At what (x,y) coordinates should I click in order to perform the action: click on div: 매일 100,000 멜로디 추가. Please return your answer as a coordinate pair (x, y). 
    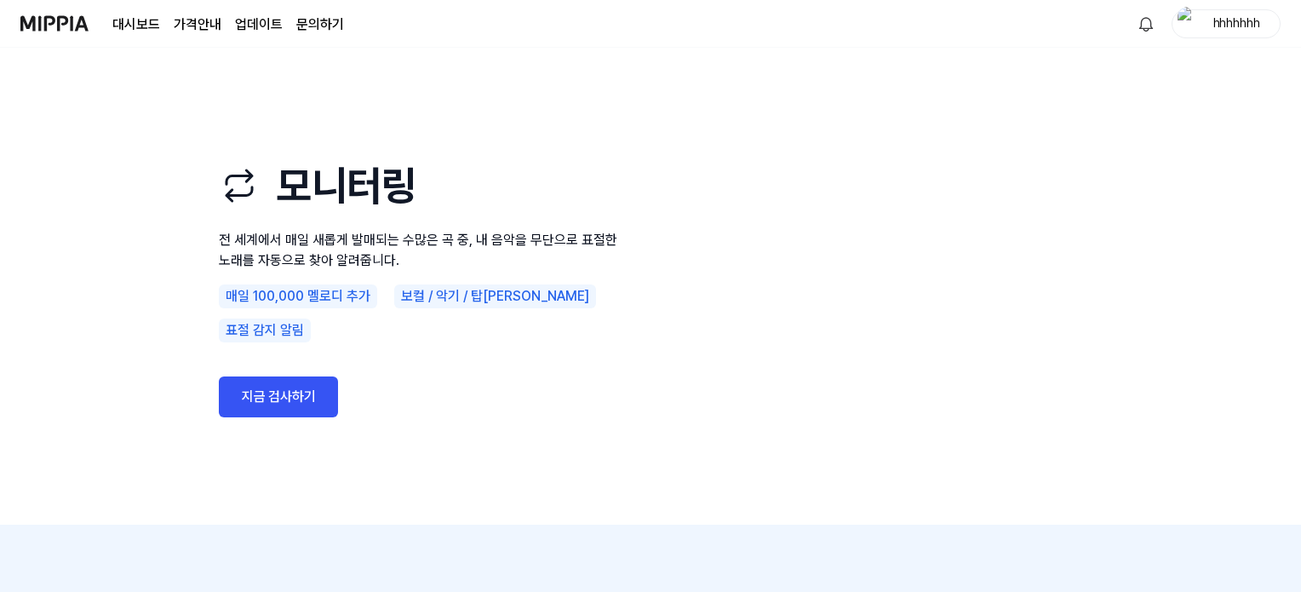
    Looking at the image, I should click on (298, 296).